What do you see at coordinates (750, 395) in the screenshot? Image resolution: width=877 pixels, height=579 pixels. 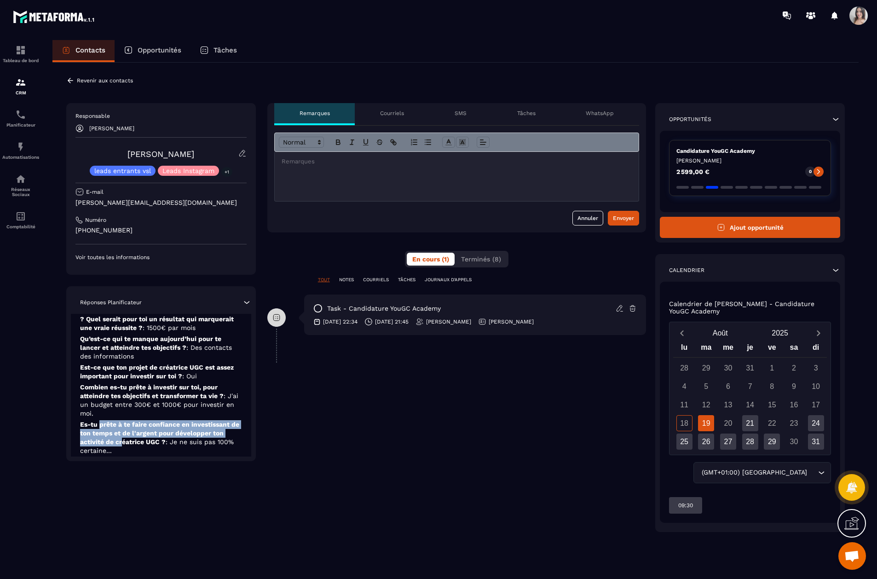 I see `div: Calendar wrapper` at bounding box center [750, 395].